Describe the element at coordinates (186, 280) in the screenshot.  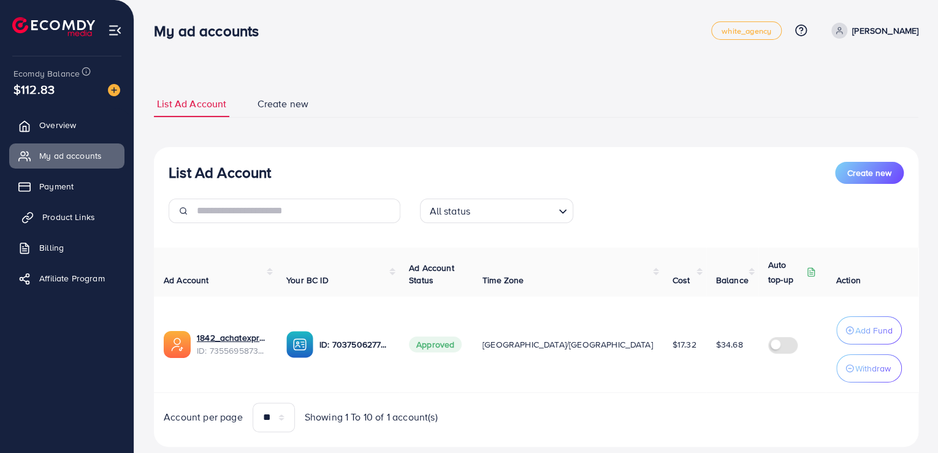
I see `span: Ad Account` at that location.